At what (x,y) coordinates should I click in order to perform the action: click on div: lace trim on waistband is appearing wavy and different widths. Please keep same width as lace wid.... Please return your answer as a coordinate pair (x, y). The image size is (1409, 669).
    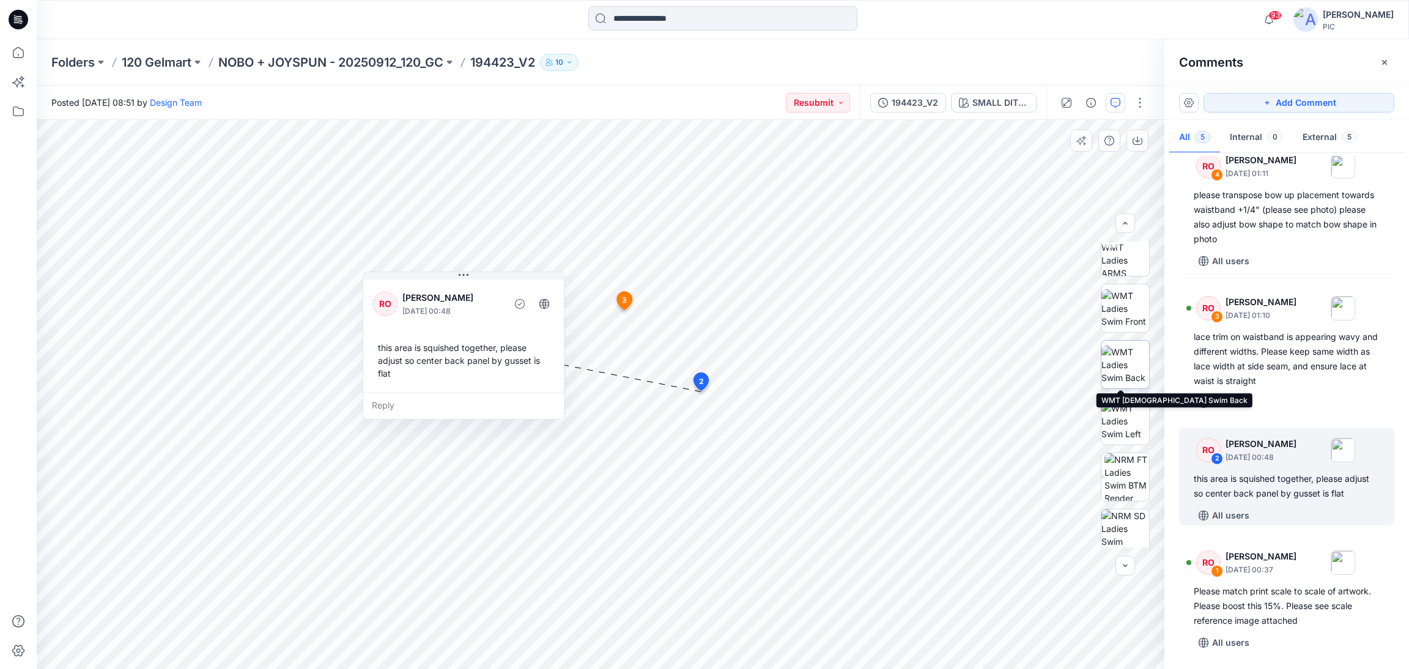
    Looking at the image, I should click on (1287, 359).